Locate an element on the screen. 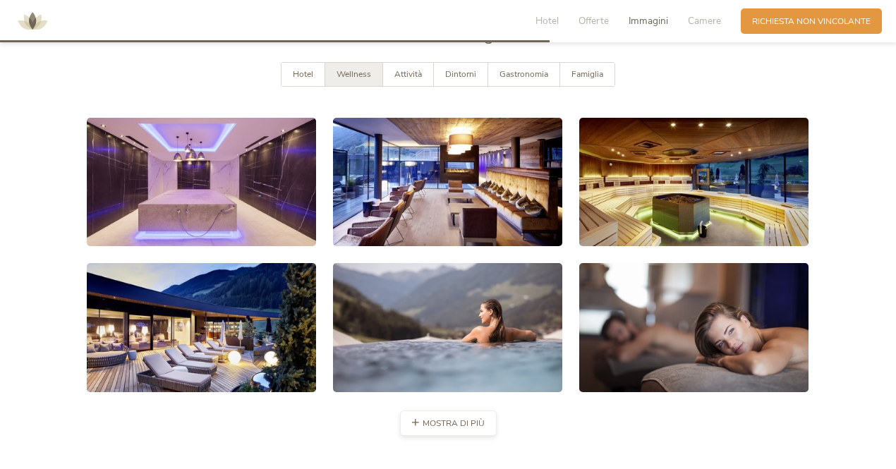 The height and width of the screenshot is (469, 896). span: Camere is located at coordinates (704, 20).